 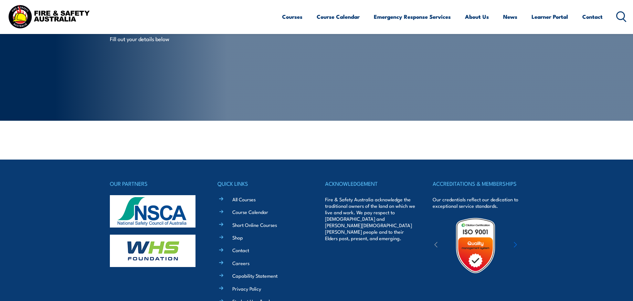 I want to click on img: ewpa-logo, so click(x=533, y=245).